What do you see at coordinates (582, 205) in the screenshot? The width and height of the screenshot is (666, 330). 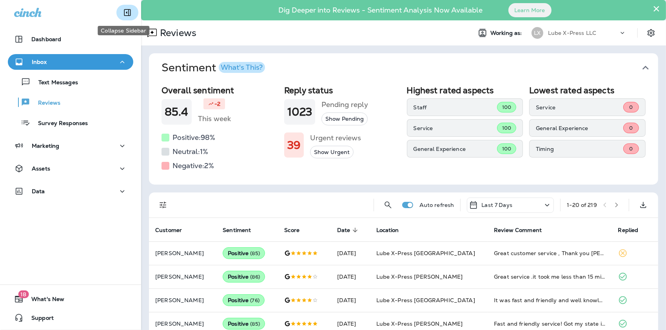 I see `div: 1 - 20 of 219` at bounding box center [582, 205].